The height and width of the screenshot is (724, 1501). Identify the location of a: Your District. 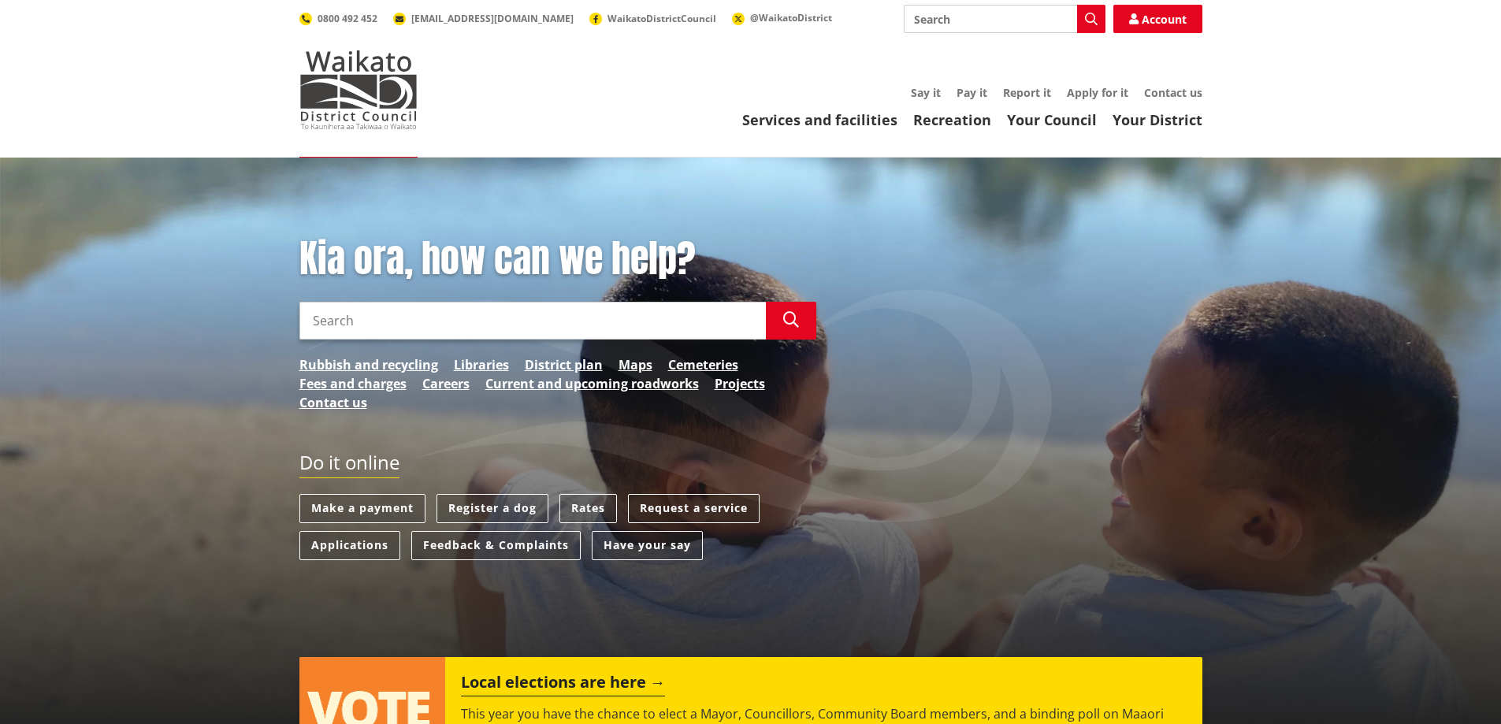
(1157, 120).